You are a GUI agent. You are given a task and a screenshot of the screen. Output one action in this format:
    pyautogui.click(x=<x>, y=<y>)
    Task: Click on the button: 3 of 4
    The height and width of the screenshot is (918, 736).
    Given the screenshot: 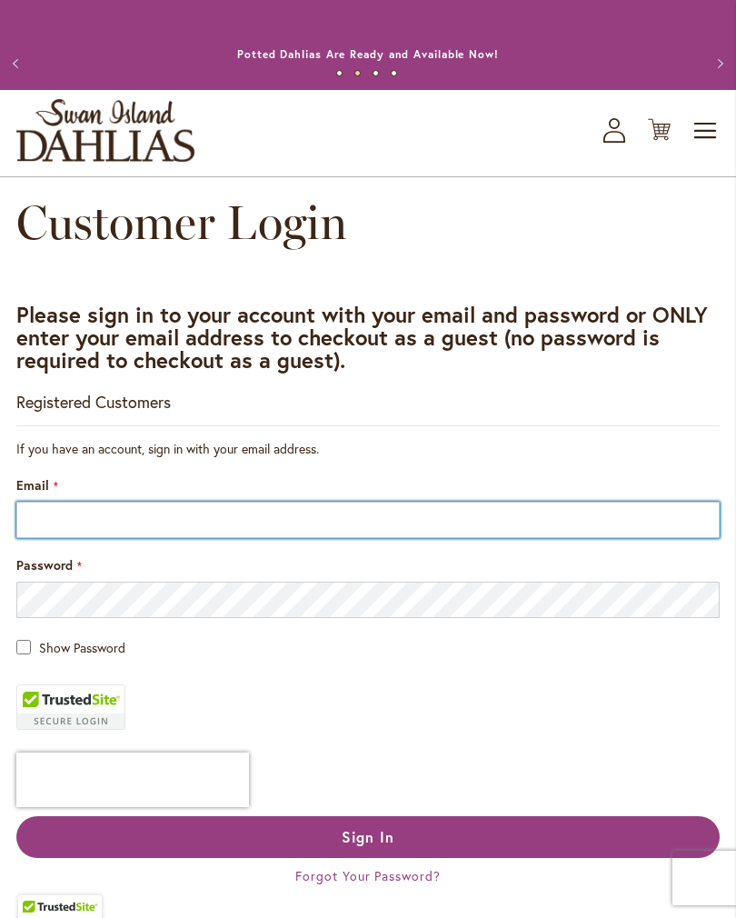 What is the action you would take?
    pyautogui.click(x=375, y=73)
    